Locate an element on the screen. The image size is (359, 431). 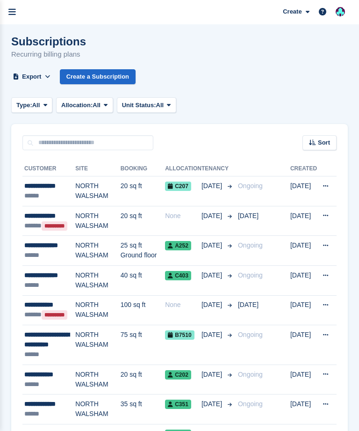
p: Recurring billing plans is located at coordinates (49, 54).